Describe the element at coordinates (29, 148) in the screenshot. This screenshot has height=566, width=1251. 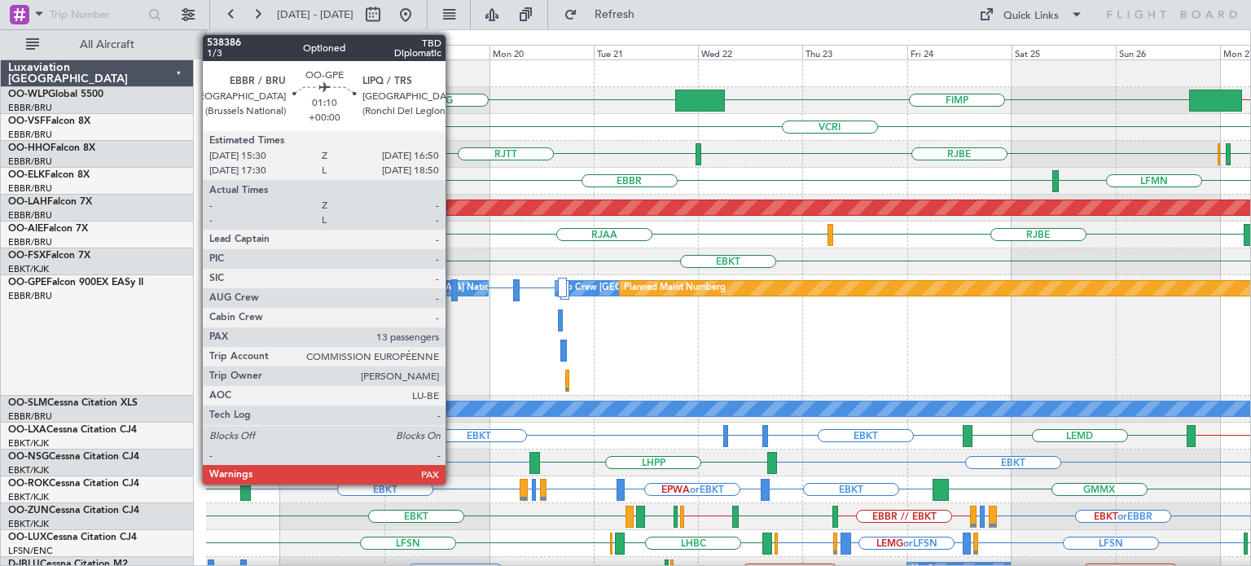
I see `span: OO-HHO` at that location.